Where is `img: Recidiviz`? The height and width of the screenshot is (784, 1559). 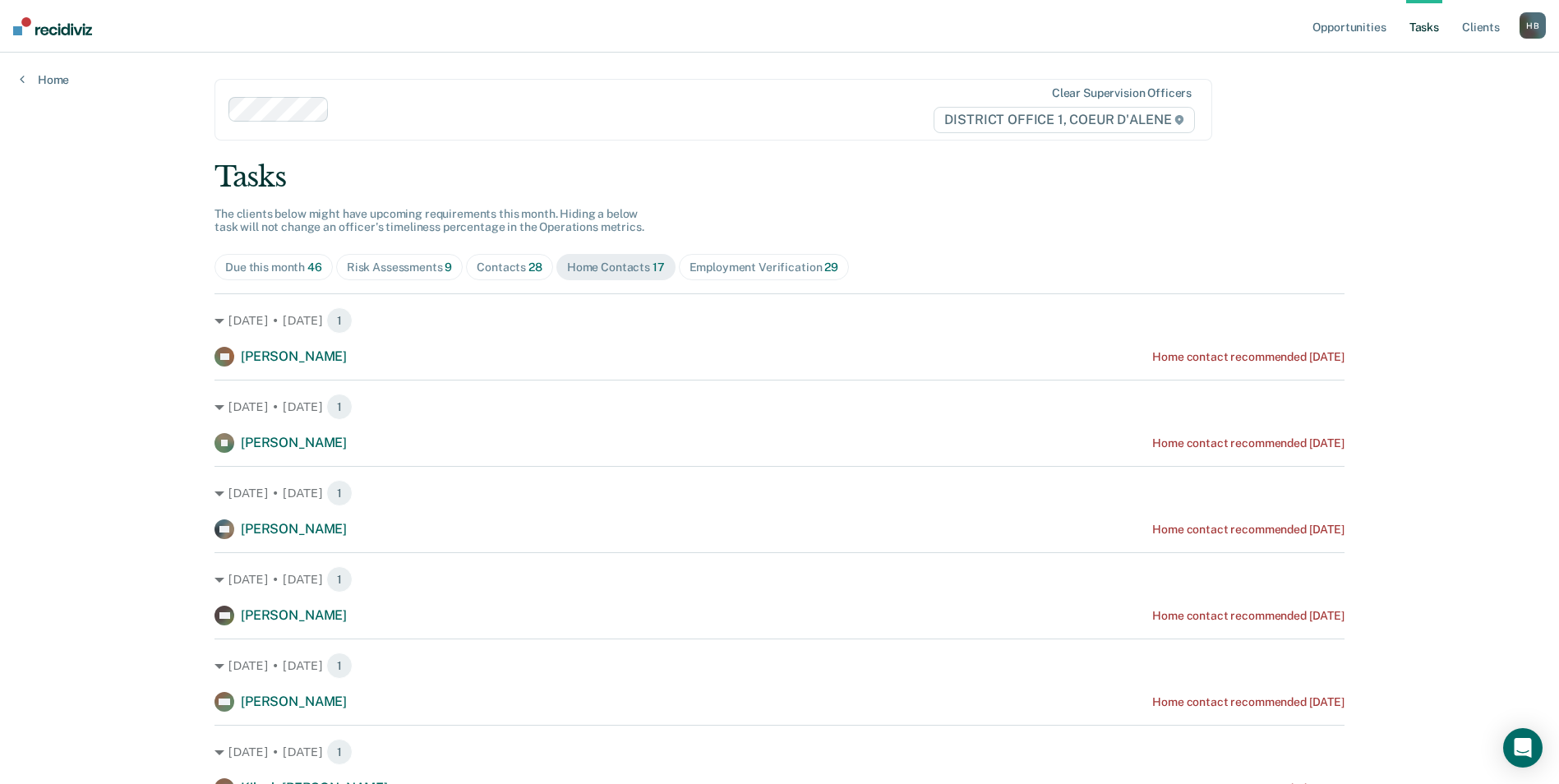
img: Recidiviz is located at coordinates (53, 26).